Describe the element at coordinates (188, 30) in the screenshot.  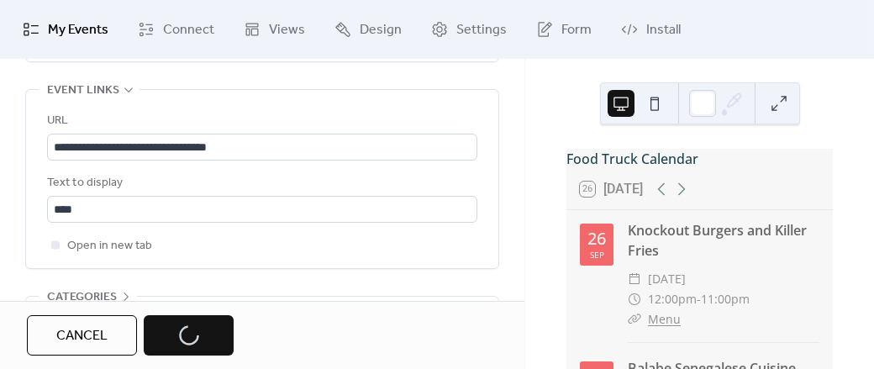
I see `span: Connect` at that location.